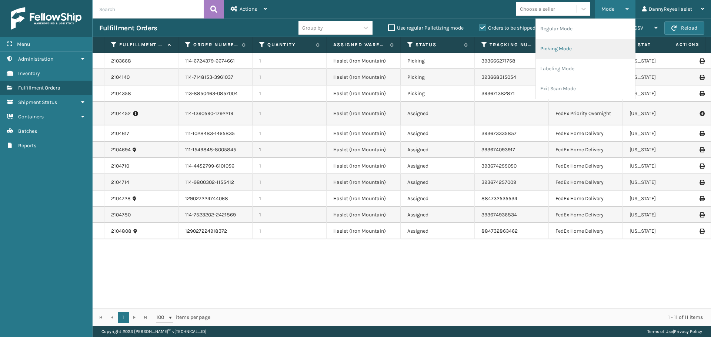 The height and width of the screenshot is (337, 711). Describe the element at coordinates (499, 215) in the screenshot. I see `a: 393674936834` at that location.